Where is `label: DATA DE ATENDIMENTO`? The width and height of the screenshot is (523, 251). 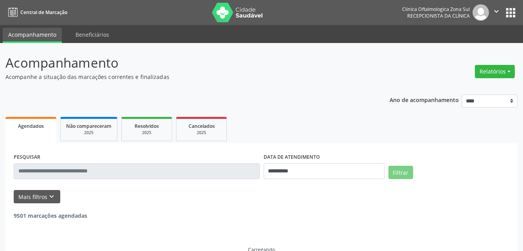 label: DATA DE ATENDIMENTO is located at coordinates (292, 157).